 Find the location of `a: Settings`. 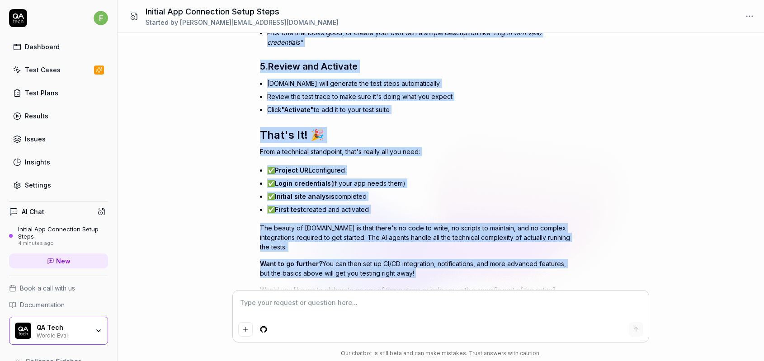

a: Settings is located at coordinates (58, 185).